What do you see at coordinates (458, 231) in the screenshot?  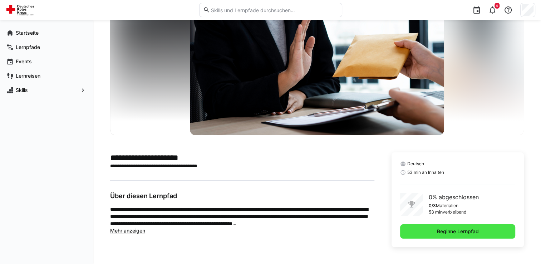 I see `span: Beginne Lernpfad` at bounding box center [458, 231].